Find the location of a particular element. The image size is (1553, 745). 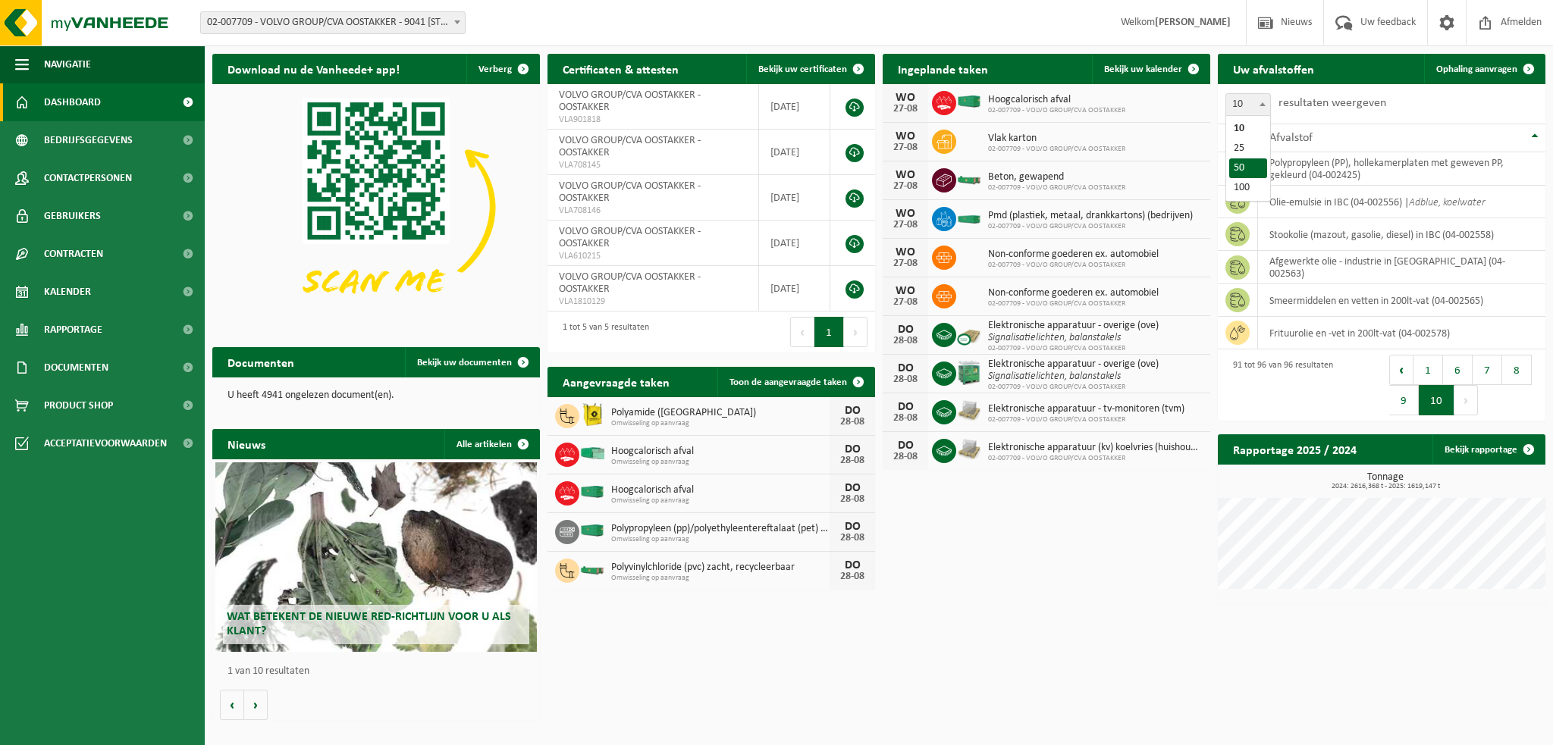

span: VLA708145 is located at coordinates (653, 165).